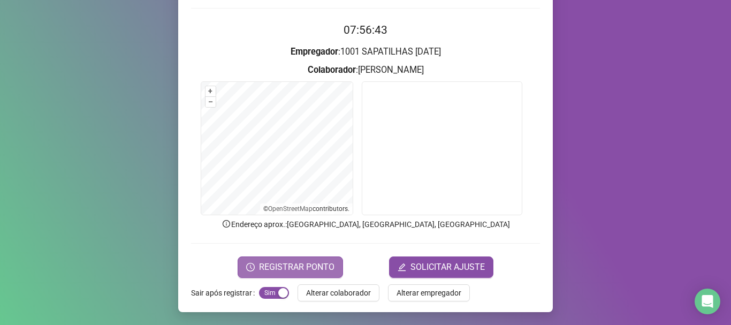 Image resolution: width=731 pixels, height=325 pixels. What do you see at coordinates (366, 30) in the screenshot?
I see `time: 07:56:43` at bounding box center [366, 30].